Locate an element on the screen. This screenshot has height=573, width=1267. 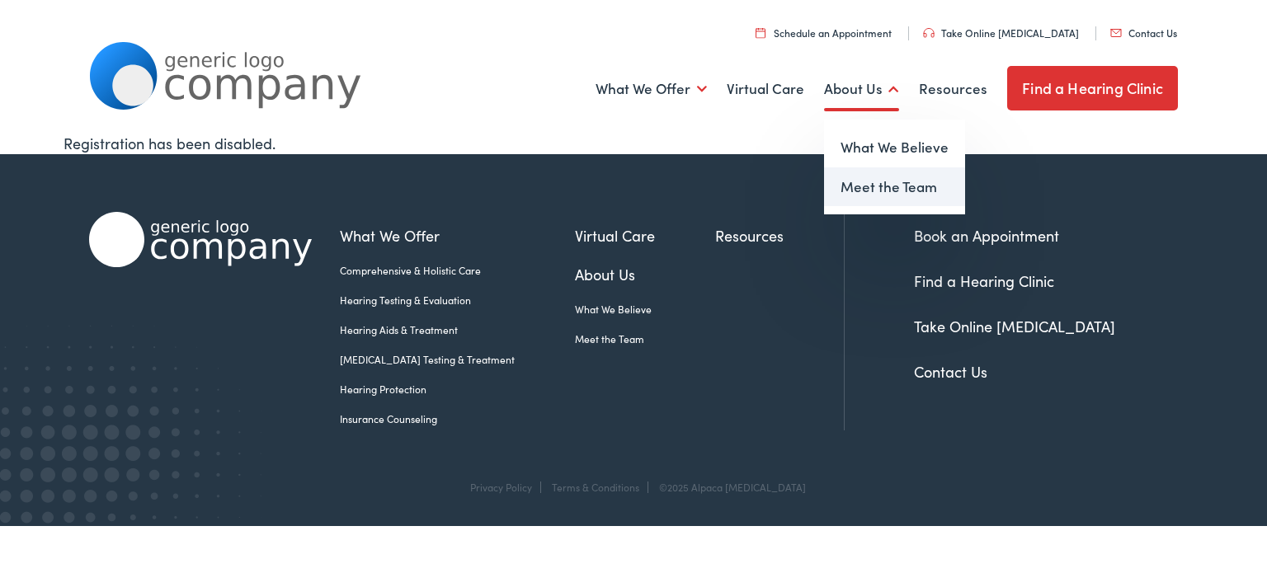
a: Schedule an Appointment is located at coordinates (823, 32).